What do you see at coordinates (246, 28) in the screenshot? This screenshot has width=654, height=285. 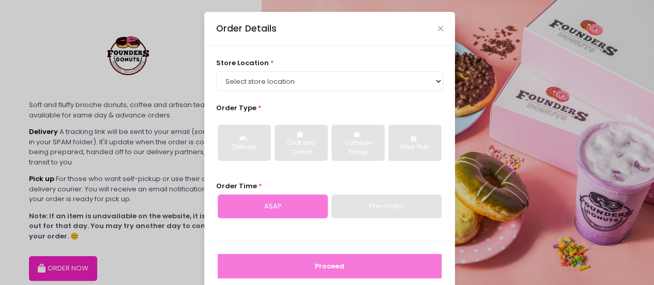 I see `div: Order Details` at bounding box center [246, 28].